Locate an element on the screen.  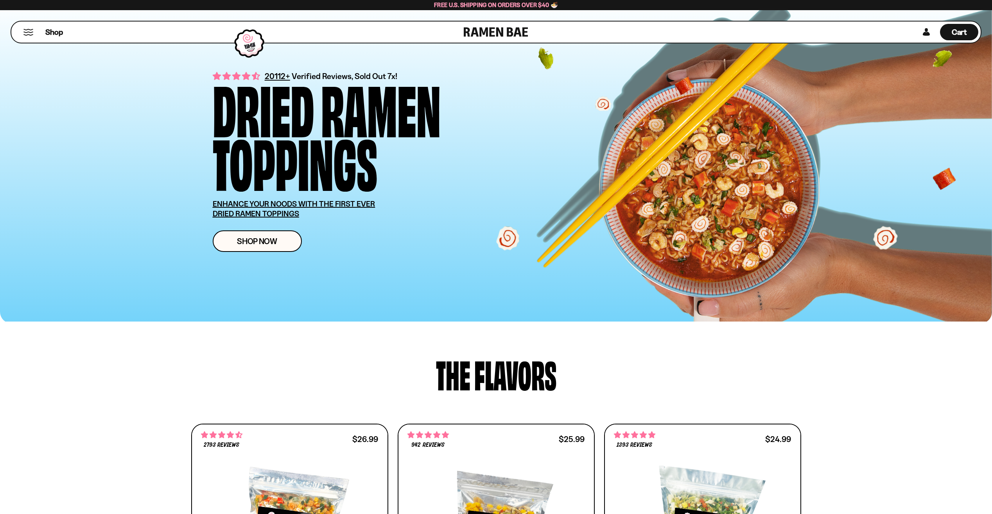
div: Dried is located at coordinates (263, 107).